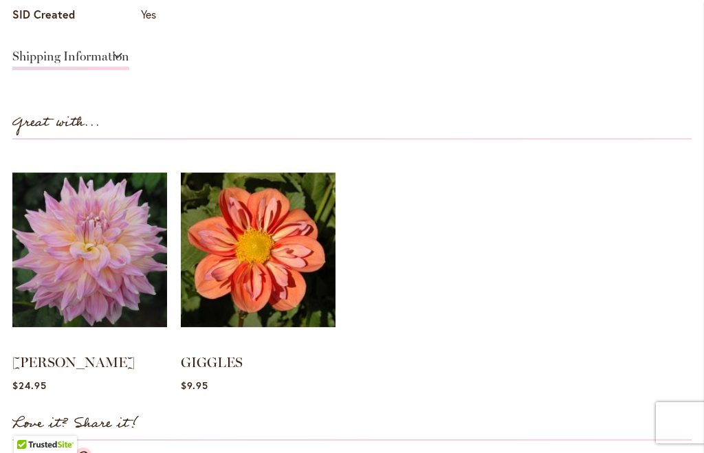 Image resolution: width=704 pixels, height=453 pixels. What do you see at coordinates (71, 60) in the screenshot?
I see `a: Shipping Information` at bounding box center [71, 60].